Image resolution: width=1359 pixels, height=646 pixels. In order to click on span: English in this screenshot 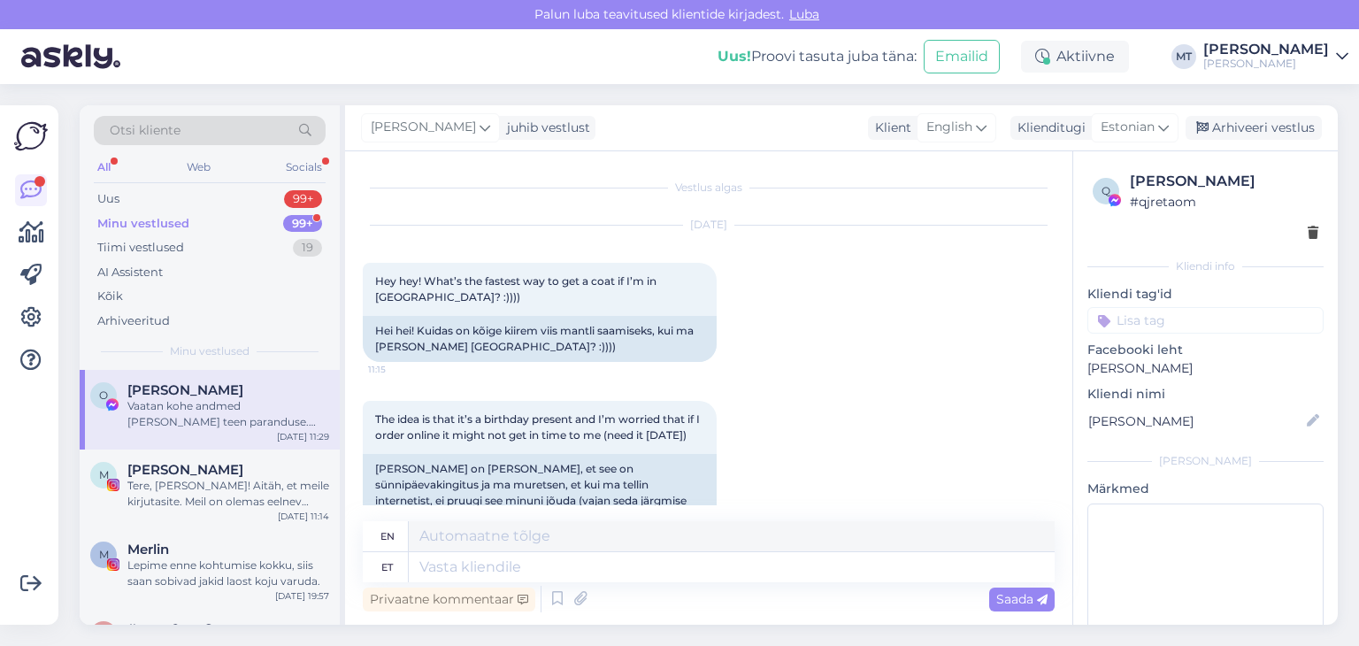, I will do `click(949, 127)`.